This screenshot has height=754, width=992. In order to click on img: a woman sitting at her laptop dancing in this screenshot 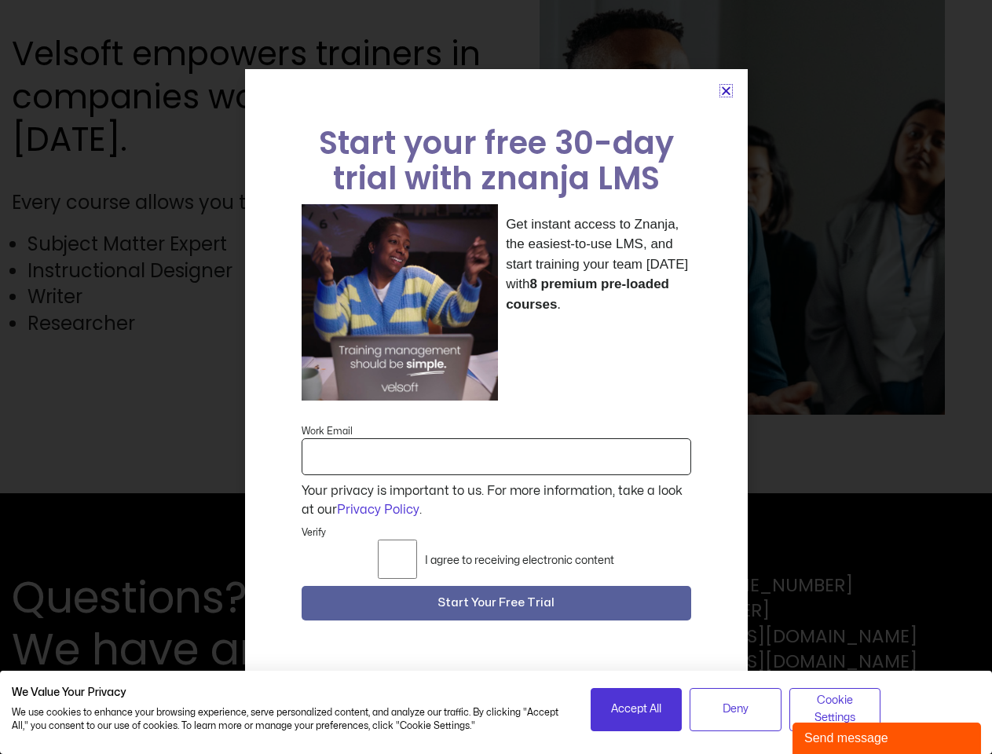, I will do `click(400, 302)`.